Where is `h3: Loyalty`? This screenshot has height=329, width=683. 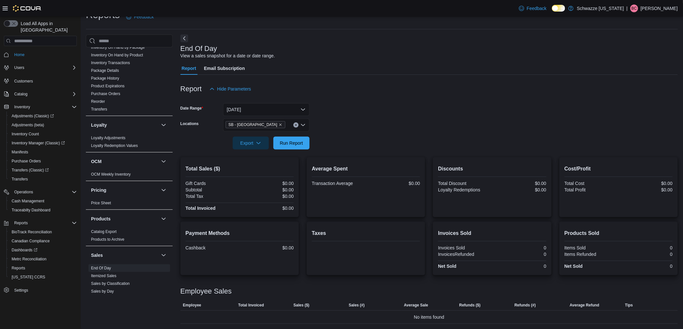
h3: Loyalty is located at coordinates (99, 125).